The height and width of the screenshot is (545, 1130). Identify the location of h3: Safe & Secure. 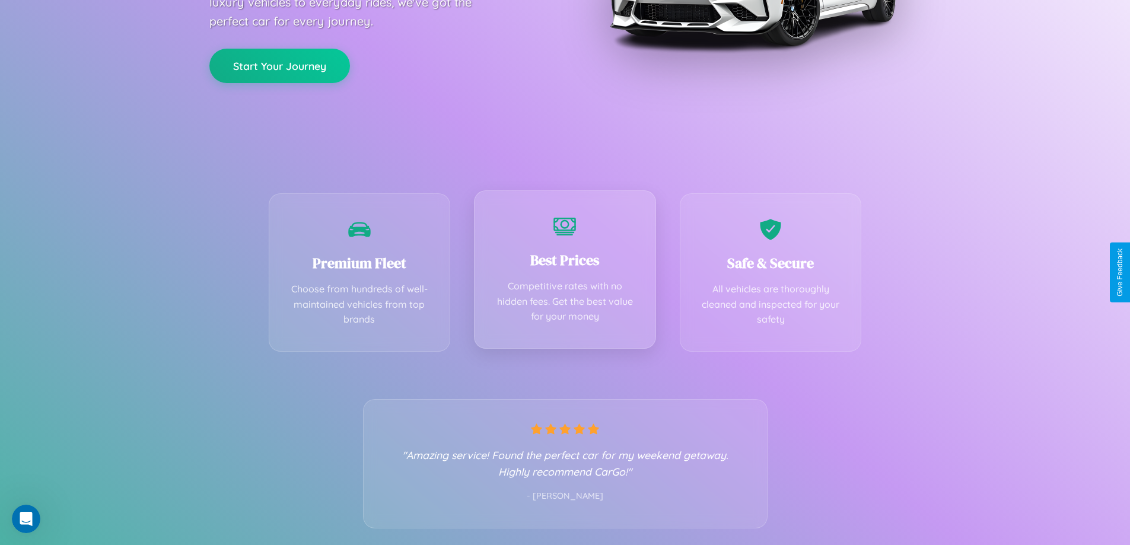
(771, 263).